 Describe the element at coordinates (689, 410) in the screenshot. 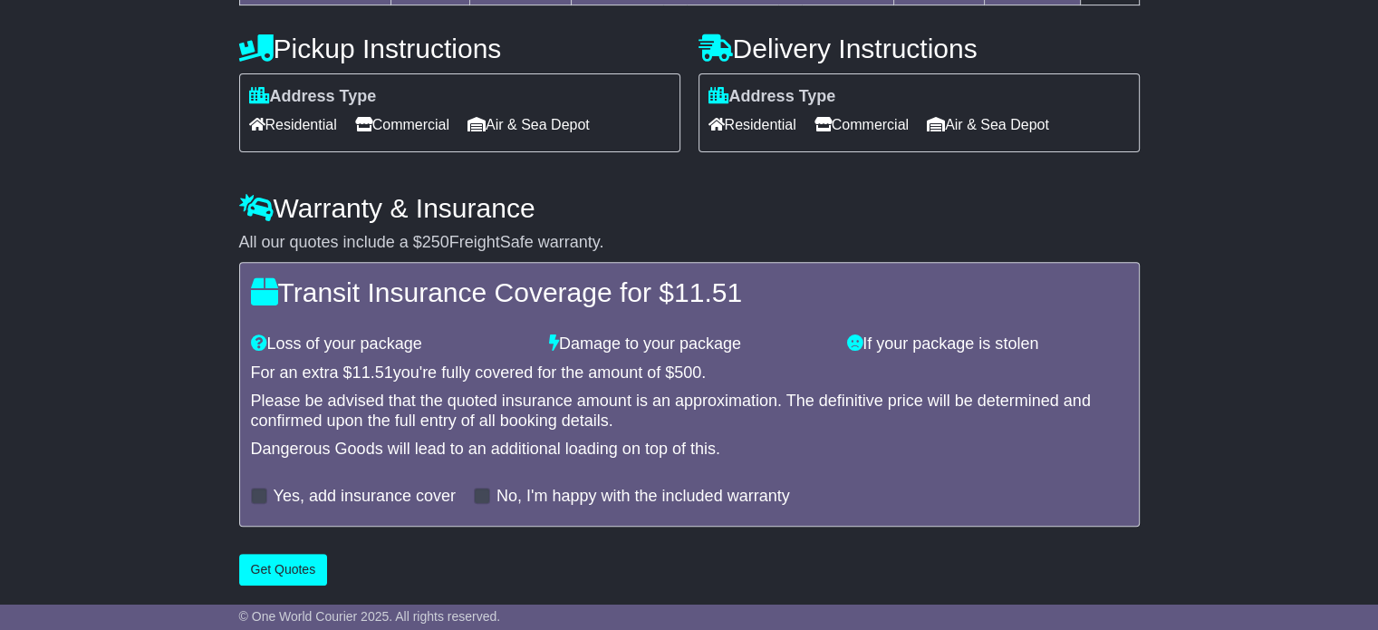

I see `div: Please be advised that the quoted insurance amount is an approximation. The definitive price will...` at that location.